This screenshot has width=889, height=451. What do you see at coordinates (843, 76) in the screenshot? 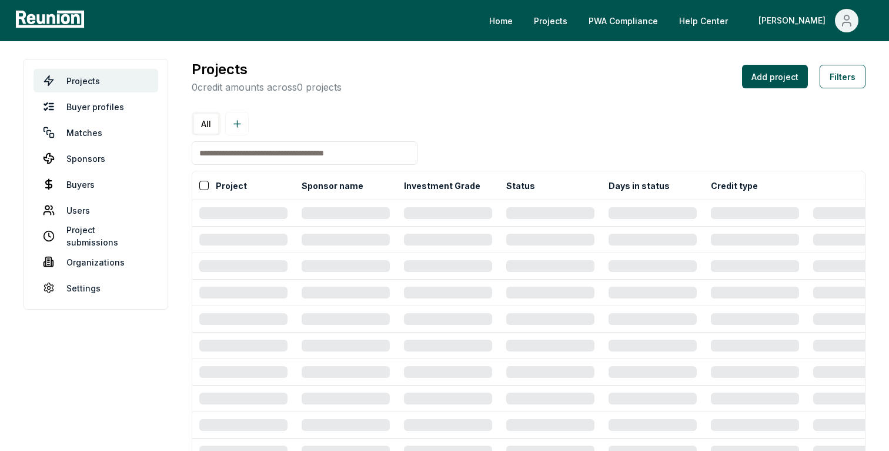
I see `button: Filters` at bounding box center [843, 76].